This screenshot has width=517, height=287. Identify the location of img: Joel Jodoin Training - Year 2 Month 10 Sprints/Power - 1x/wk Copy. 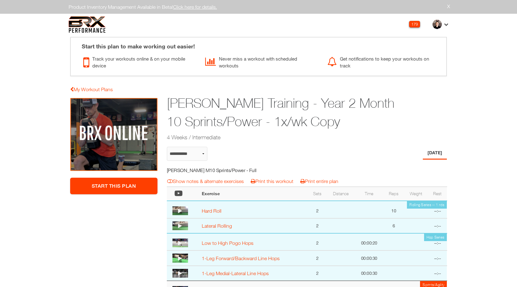
(114, 134).